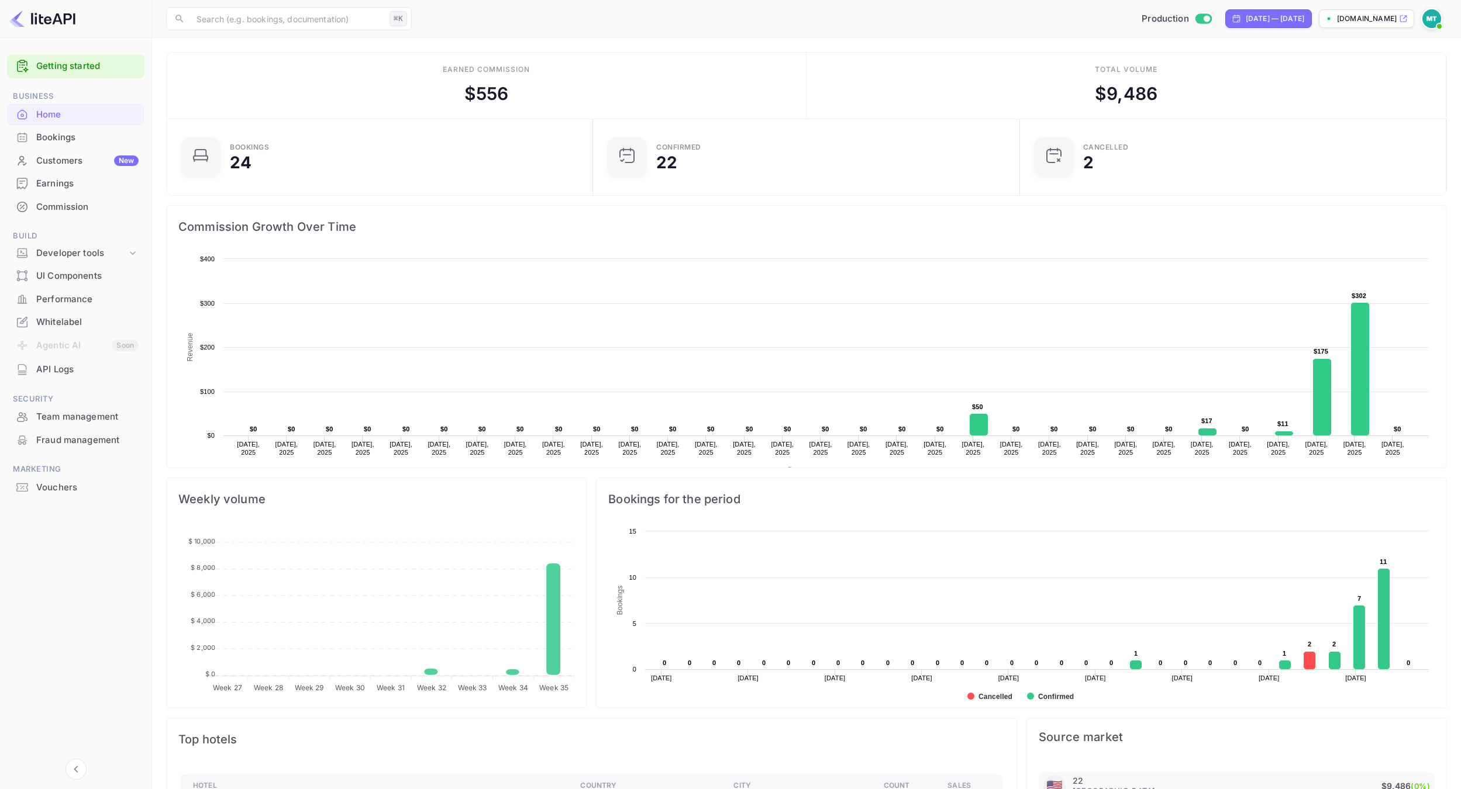 This screenshot has width=1461, height=789. What do you see at coordinates (633, 578) in the screenshot?
I see `text: 10` at bounding box center [633, 578].